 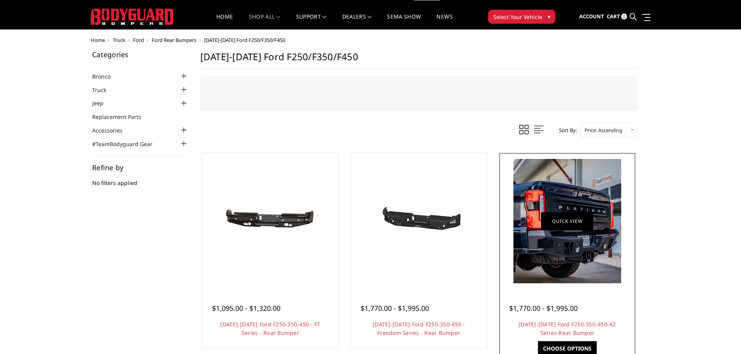 What do you see at coordinates (270, 221) in the screenshot?
I see `img: 2023-2025 Ford F250-350-450 - FT Series - Rear Bumper` at bounding box center [270, 221].